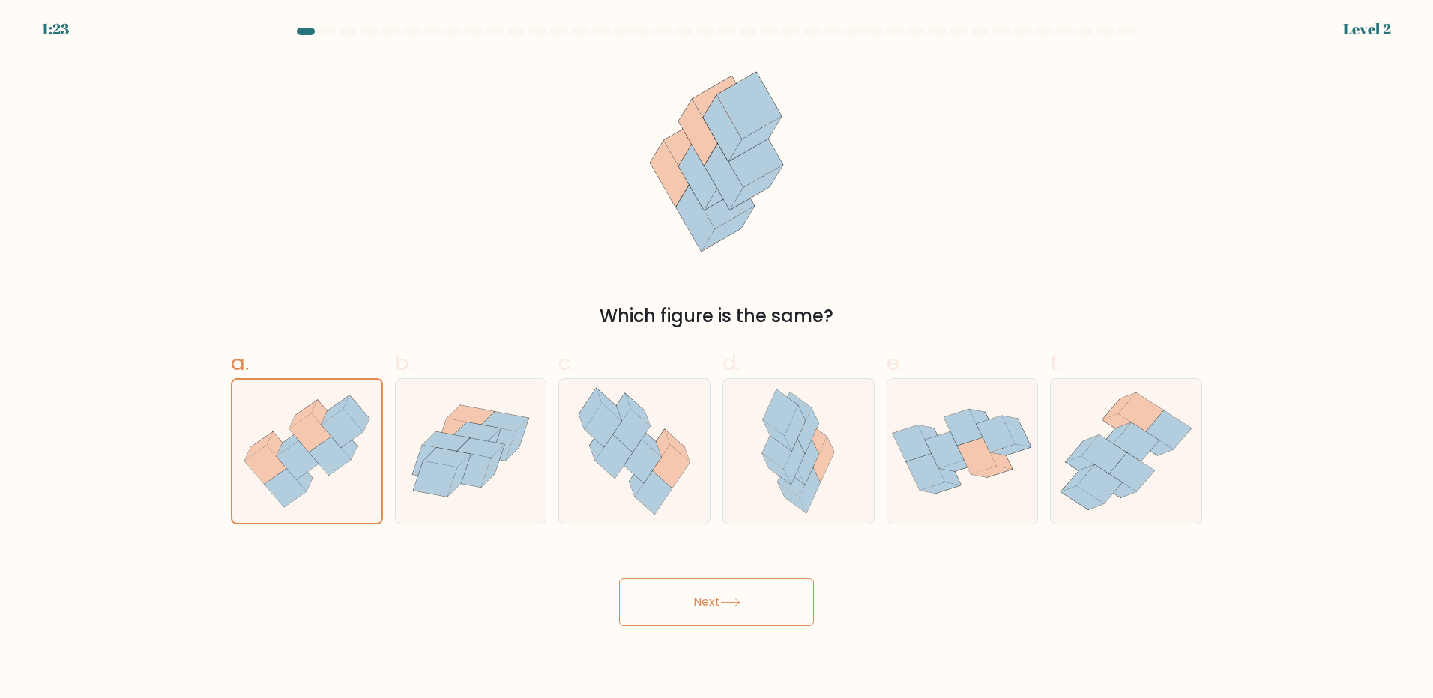  What do you see at coordinates (1367, 29) in the screenshot?
I see `div: Level 2` at bounding box center [1367, 29].